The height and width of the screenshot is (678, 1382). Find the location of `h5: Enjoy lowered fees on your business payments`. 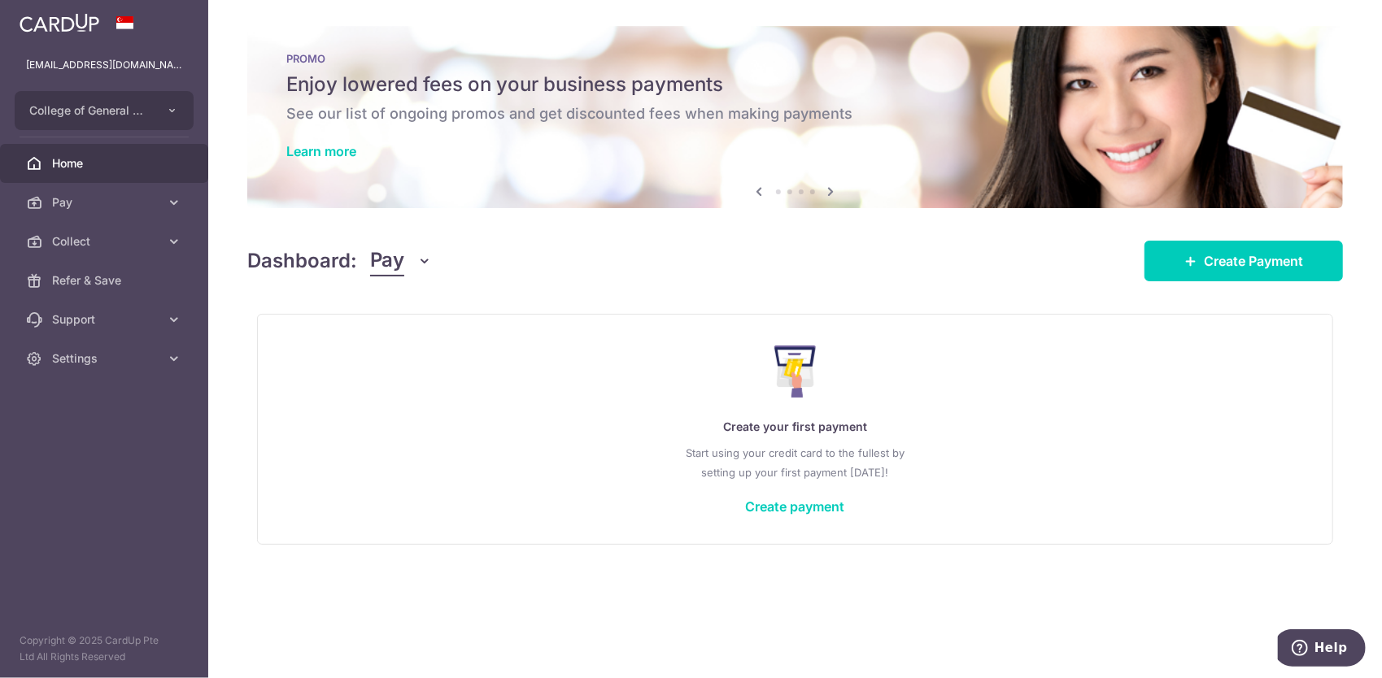

h5: Enjoy lowered fees on your business payments is located at coordinates (794, 85).